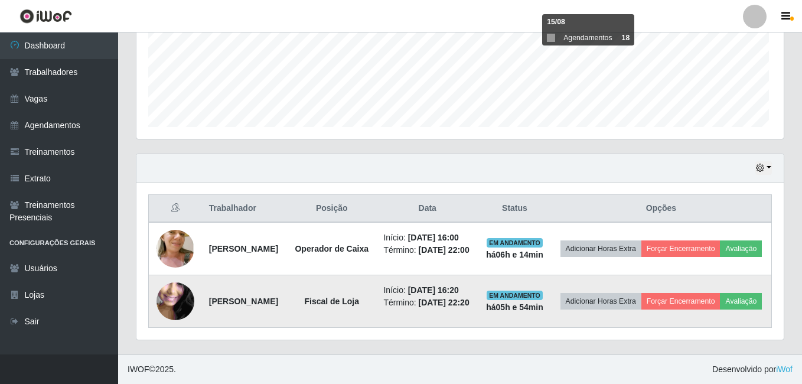  I want to click on th: Opções, so click(662, 209).